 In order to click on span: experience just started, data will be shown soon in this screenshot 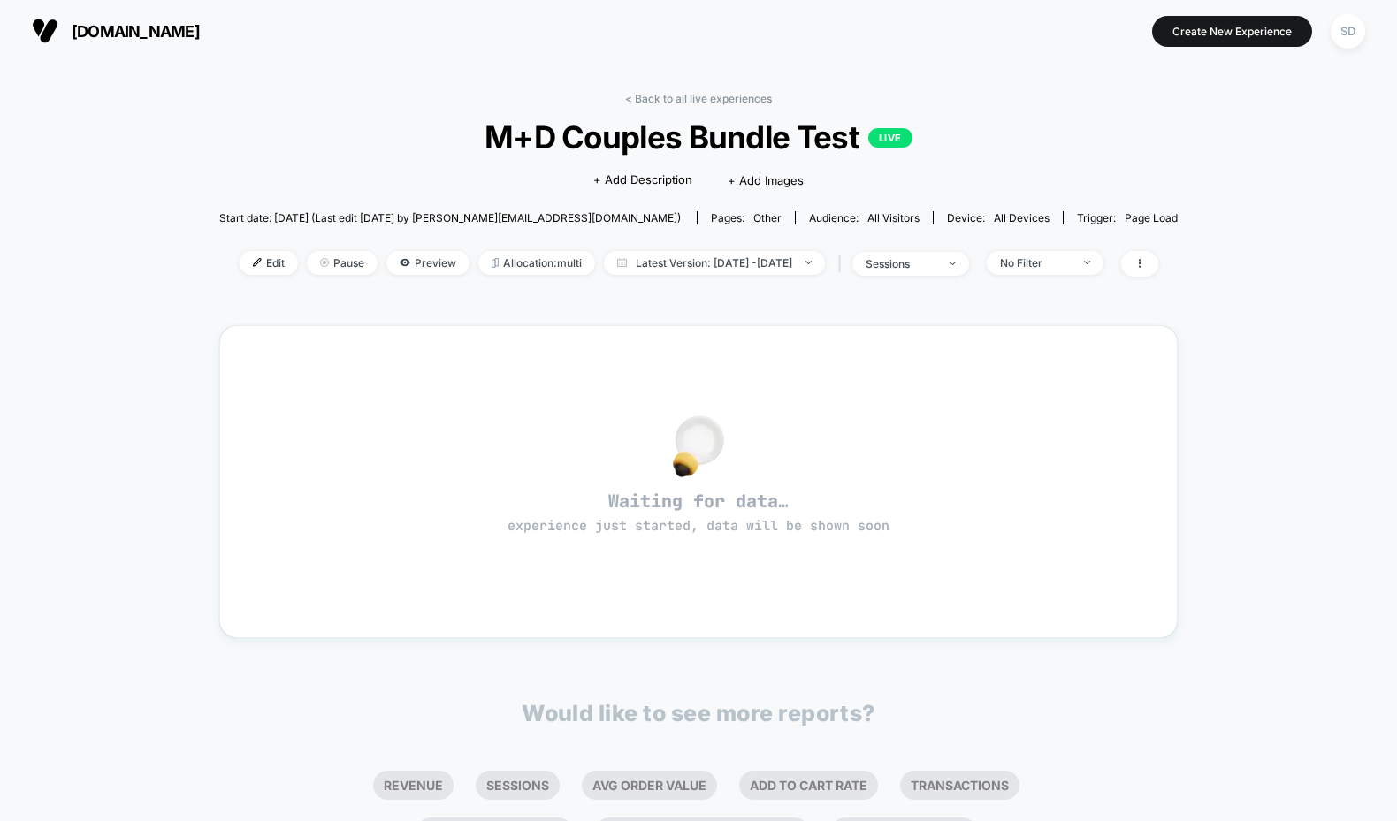, I will do `click(699, 526)`.